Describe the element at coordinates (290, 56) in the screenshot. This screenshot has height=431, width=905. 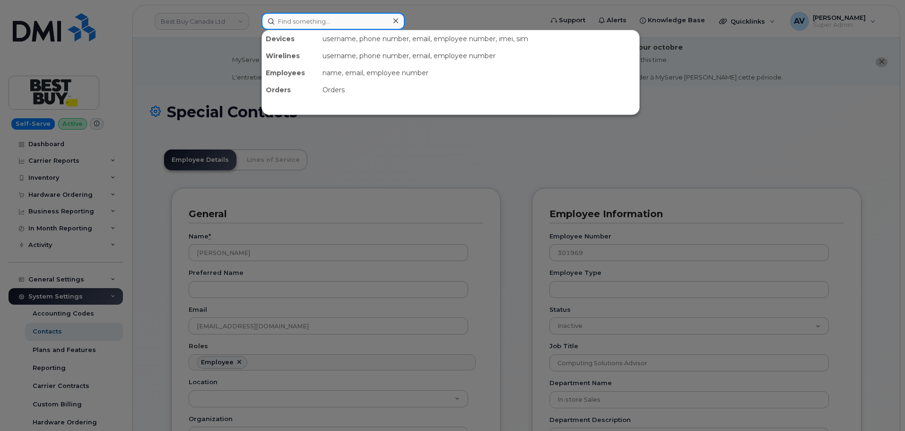
I see `div: Wirelines` at that location.